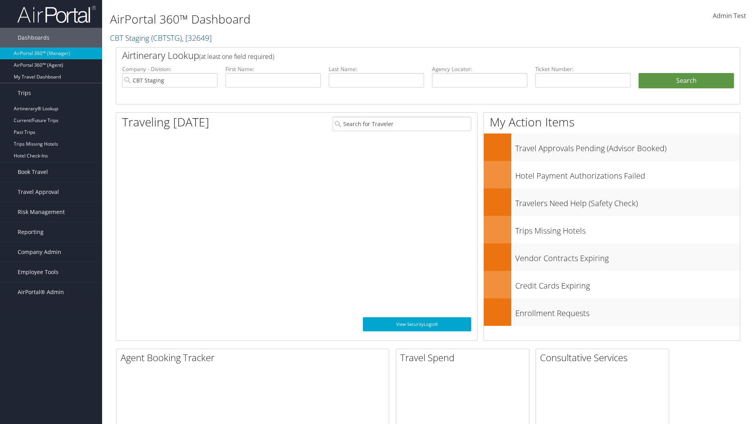 Image resolution: width=754 pixels, height=424 pixels. Describe the element at coordinates (376, 69) in the screenshot. I see `label: Last Name:` at that location.